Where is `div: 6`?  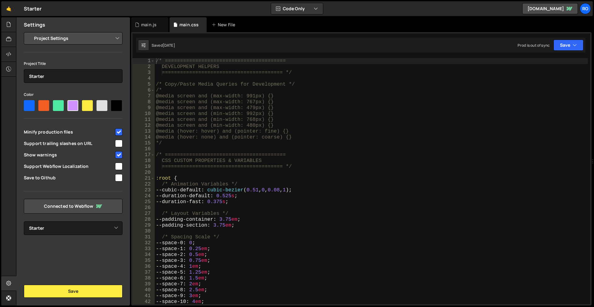 div: 6 is located at coordinates (144, 90).